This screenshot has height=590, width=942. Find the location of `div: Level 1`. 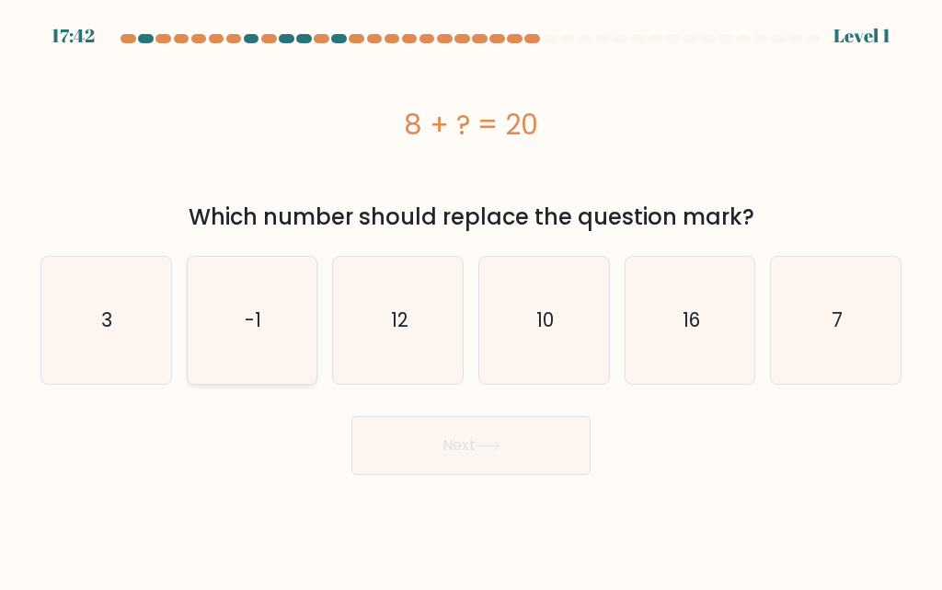

div: Level 1 is located at coordinates (862, 36).